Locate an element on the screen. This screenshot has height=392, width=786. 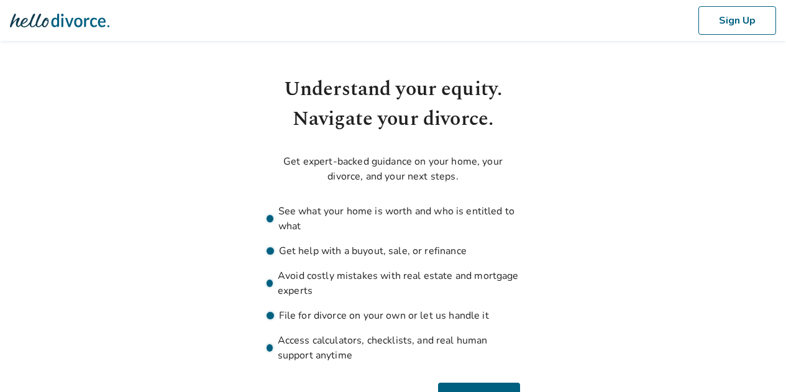
li: Get help with a buyout, sale, or refinance is located at coordinates (393, 251).